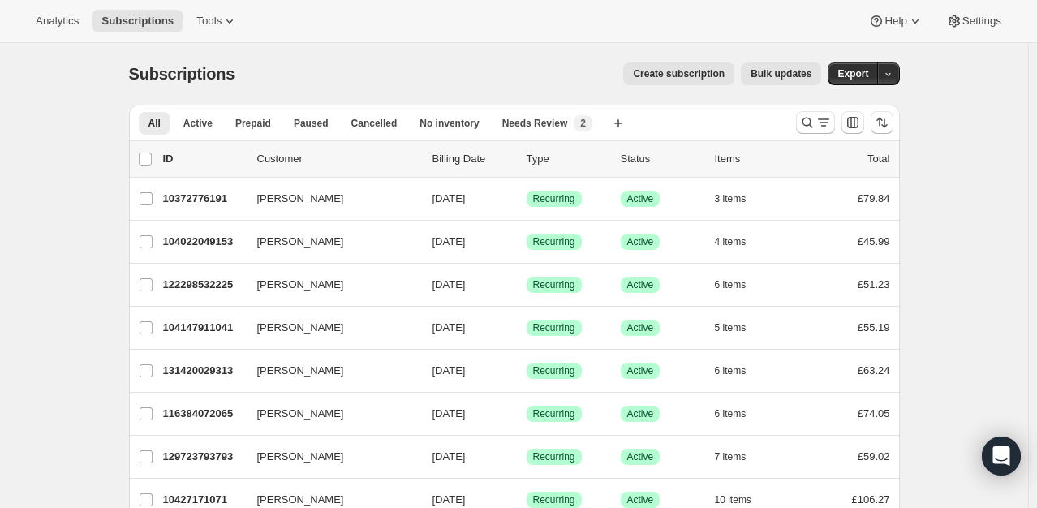 The width and height of the screenshot is (1037, 508). I want to click on p: 10372776191, so click(204, 199).